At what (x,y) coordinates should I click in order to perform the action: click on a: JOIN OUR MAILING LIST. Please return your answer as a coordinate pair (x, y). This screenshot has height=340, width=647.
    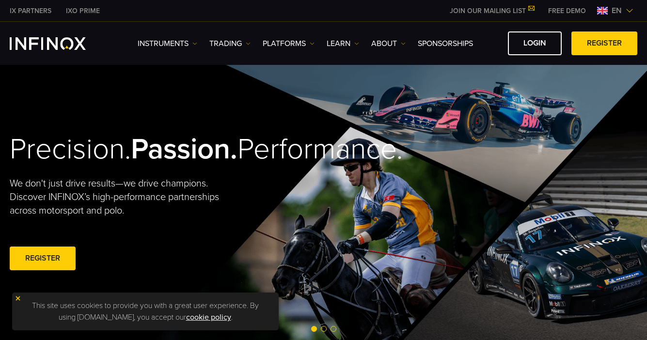
    Looking at the image, I should click on (492, 11).